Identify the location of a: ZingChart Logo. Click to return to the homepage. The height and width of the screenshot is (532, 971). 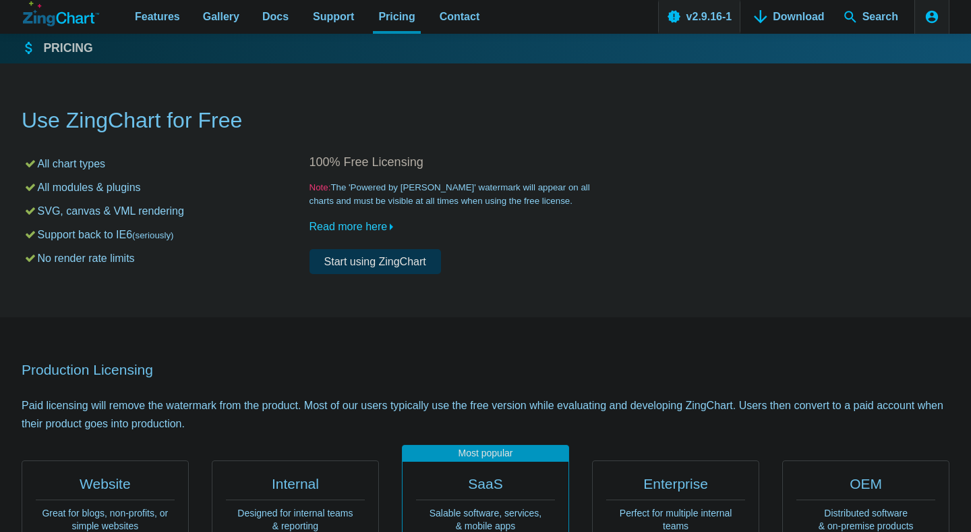
(61, 13).